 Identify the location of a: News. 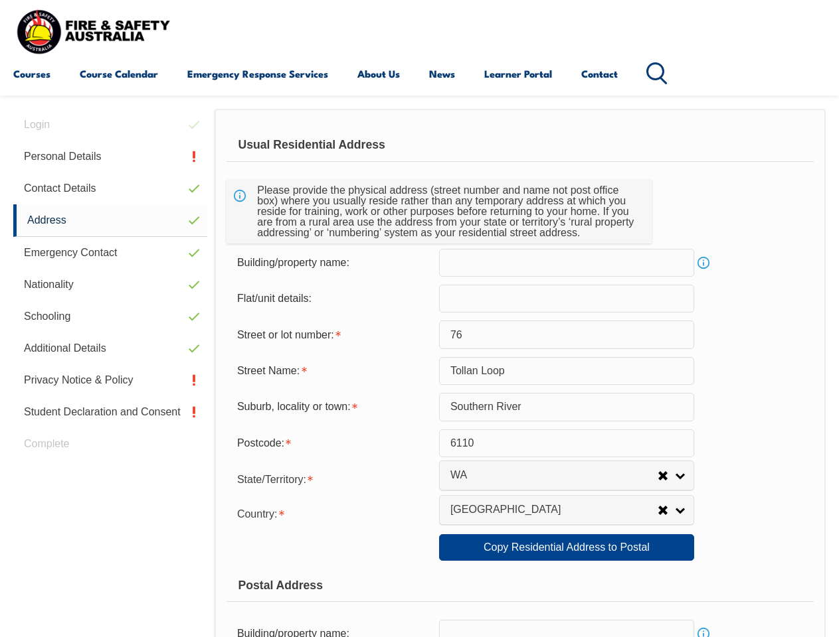
(441, 74).